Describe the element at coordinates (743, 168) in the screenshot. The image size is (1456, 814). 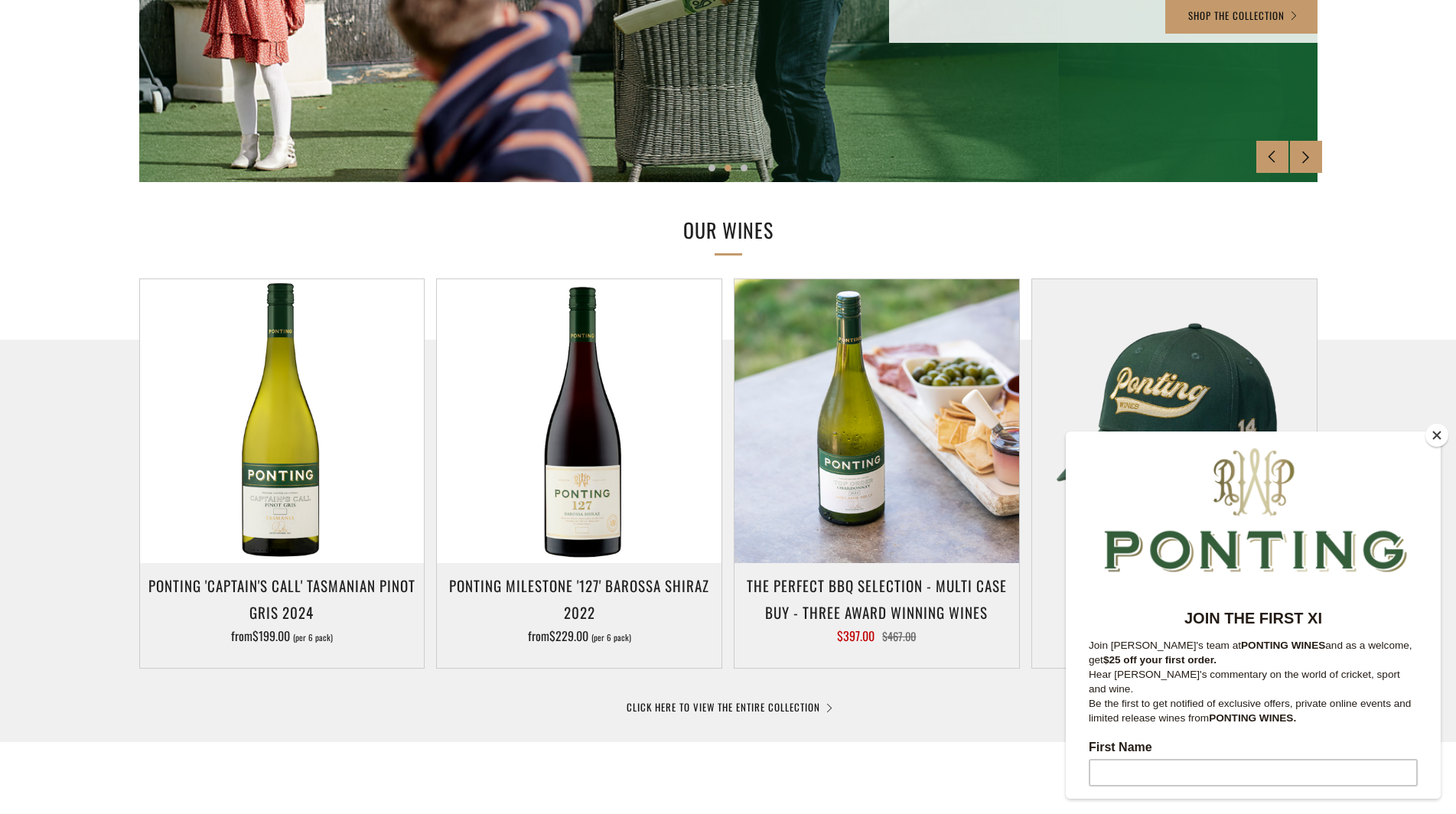
I see `button: 3` at that location.